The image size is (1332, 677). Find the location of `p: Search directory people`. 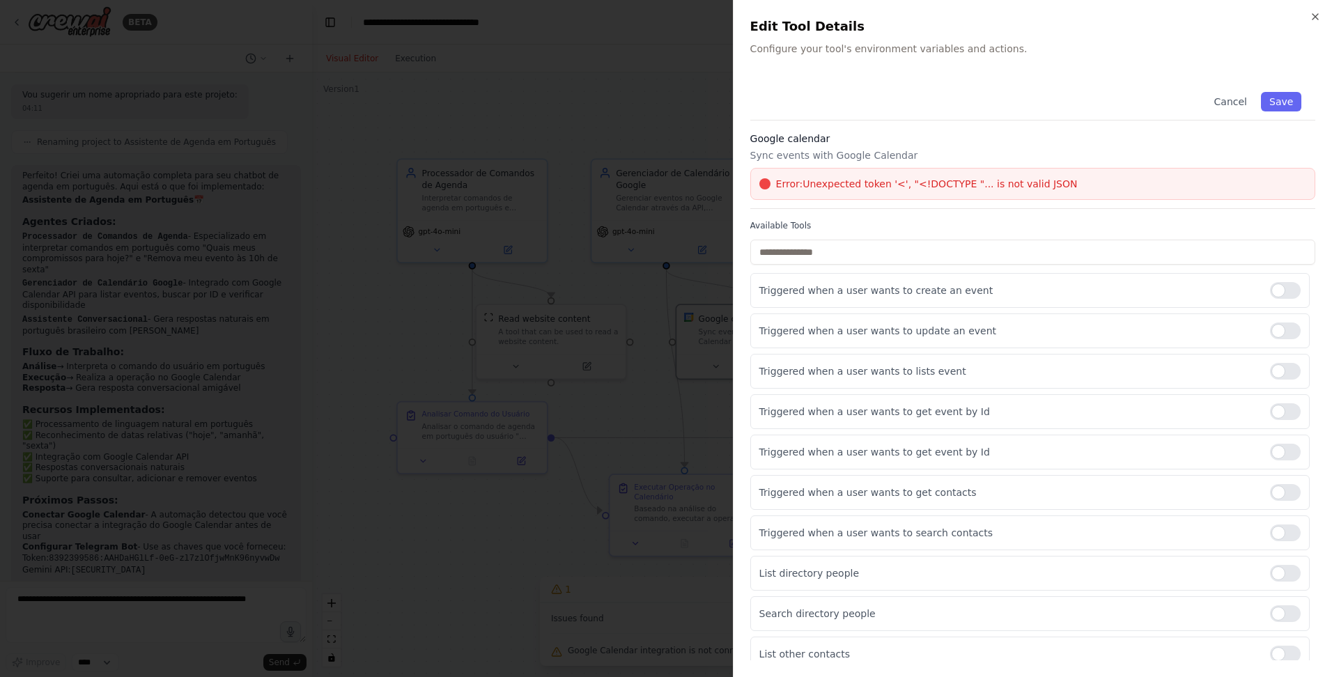

p: Search directory people is located at coordinates (1009, 614).